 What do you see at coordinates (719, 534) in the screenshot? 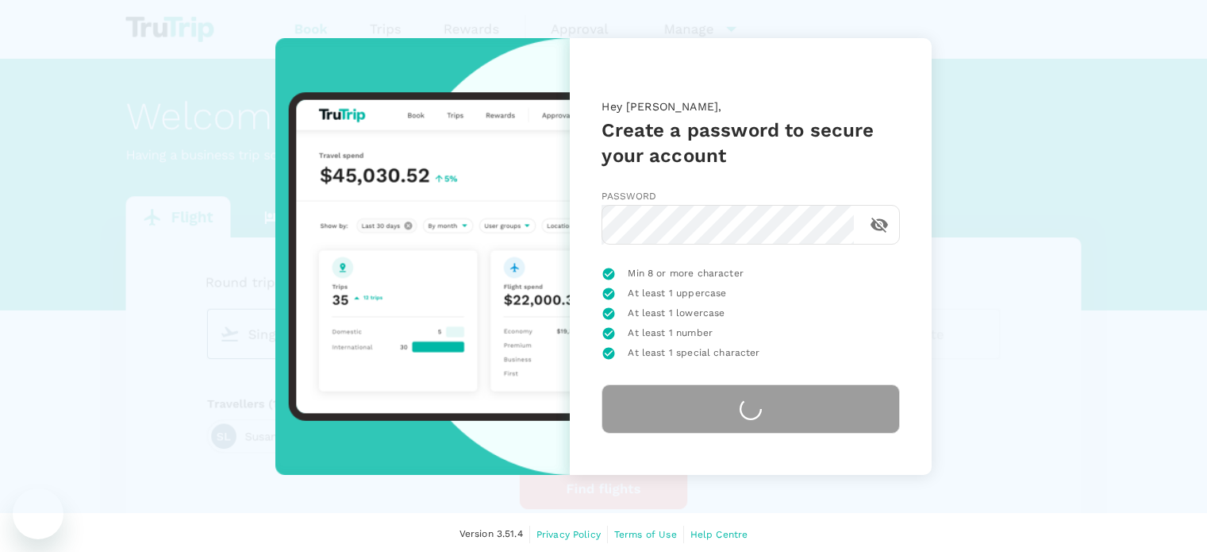
I see `a: Help Centre` at bounding box center [719, 534].